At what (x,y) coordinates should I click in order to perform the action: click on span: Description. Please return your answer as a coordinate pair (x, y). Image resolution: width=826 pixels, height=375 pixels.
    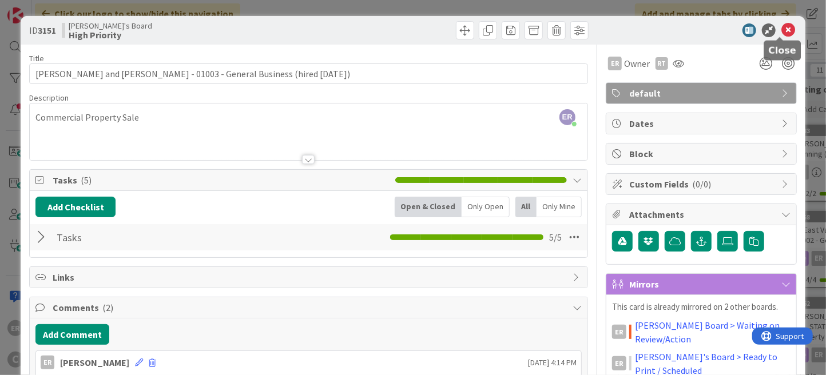
    Looking at the image, I should click on (49, 98).